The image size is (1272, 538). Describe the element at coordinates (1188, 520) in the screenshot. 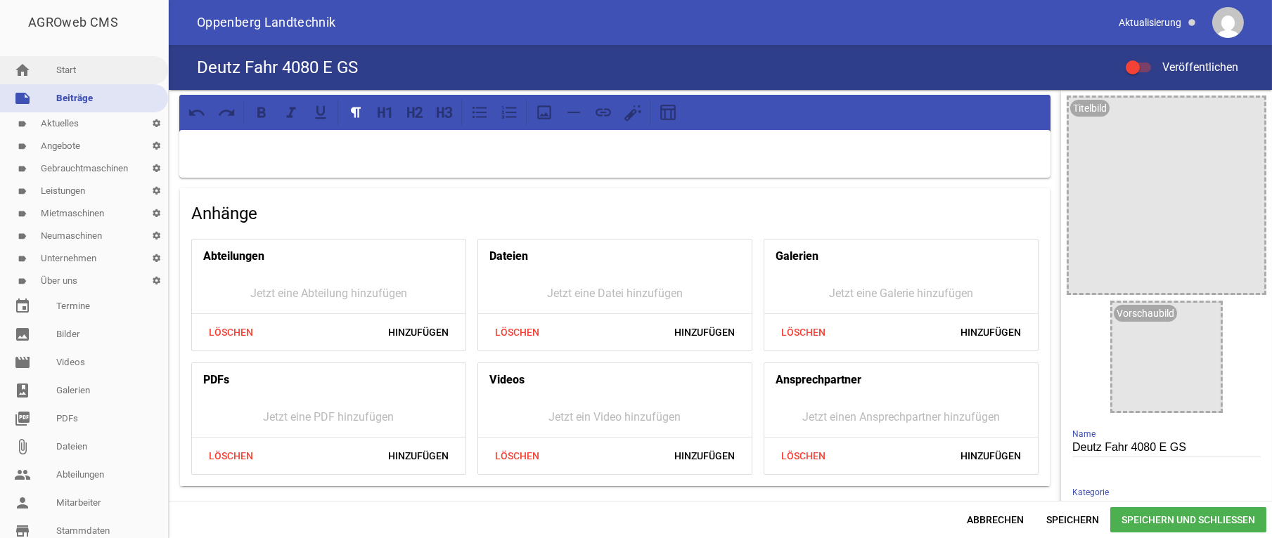

I see `span: Speichern und Schließen` at that location.